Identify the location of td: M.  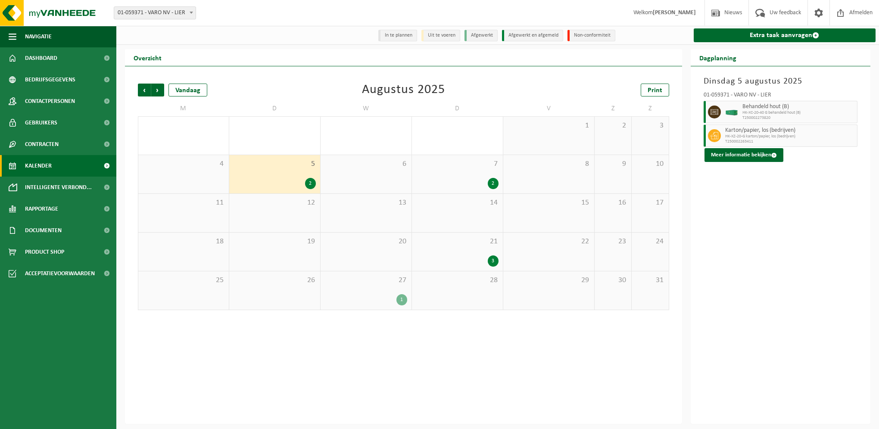
(183, 109).